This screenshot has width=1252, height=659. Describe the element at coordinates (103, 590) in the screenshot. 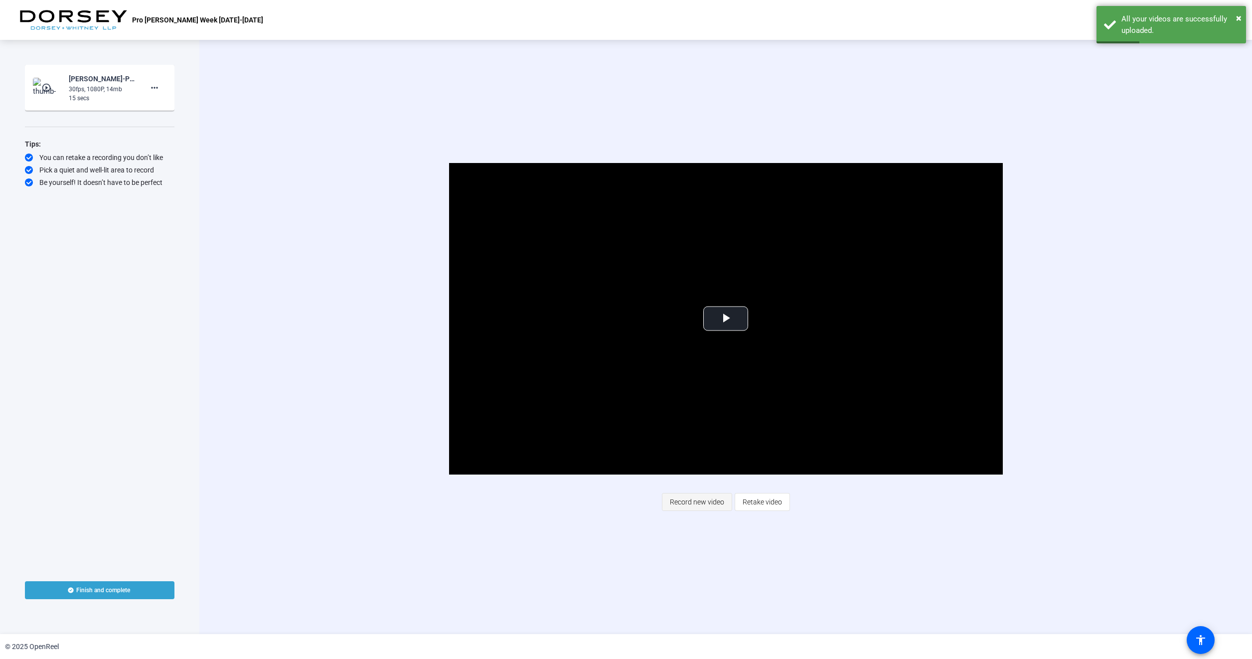

I see `span: Finish and complete` at that location.